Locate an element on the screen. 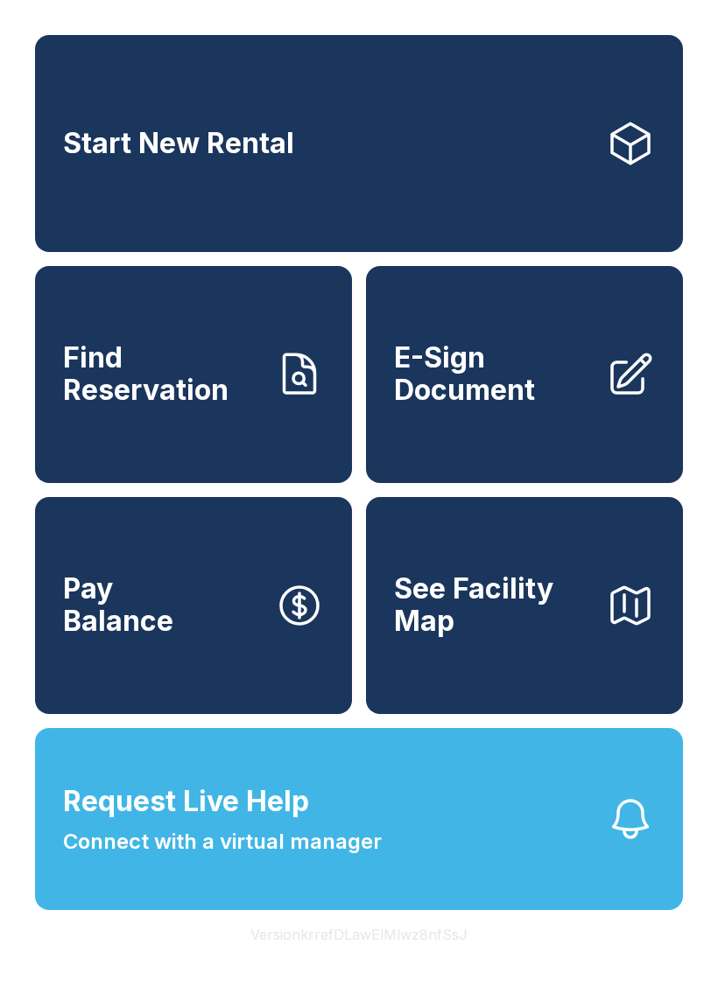 The height and width of the screenshot is (994, 718). span: Find Reservation is located at coordinates (162, 374).